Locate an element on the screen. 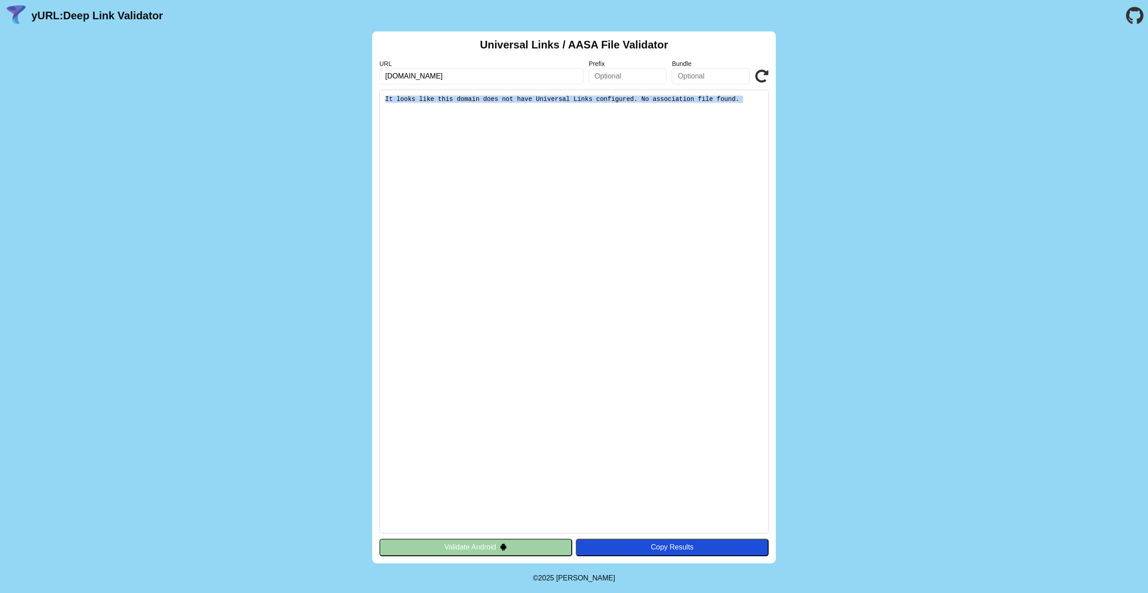 This screenshot has height=593, width=1148. label: Bundle is located at coordinates (711, 64).